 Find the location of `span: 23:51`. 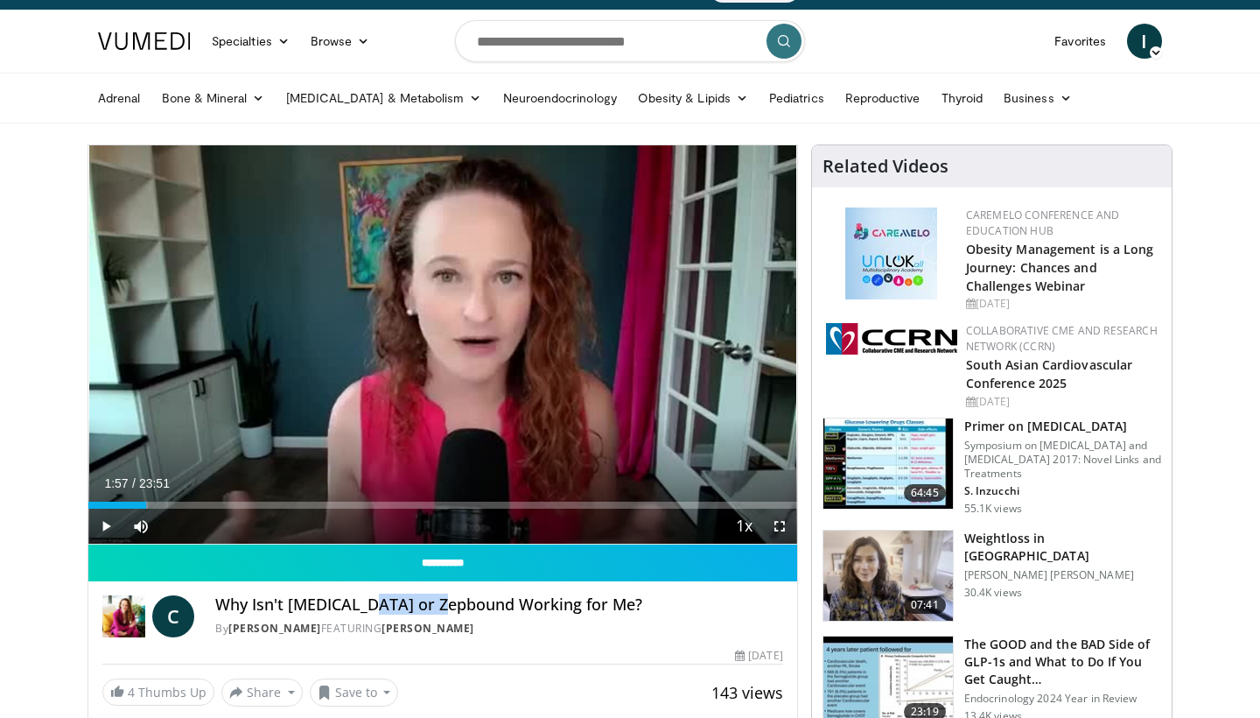

span: 23:51 is located at coordinates (154, 483).